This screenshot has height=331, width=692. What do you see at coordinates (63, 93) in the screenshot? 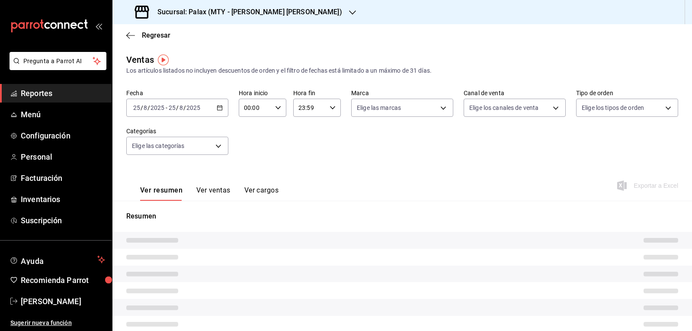
I see `span: Reportes` at bounding box center [63, 93].